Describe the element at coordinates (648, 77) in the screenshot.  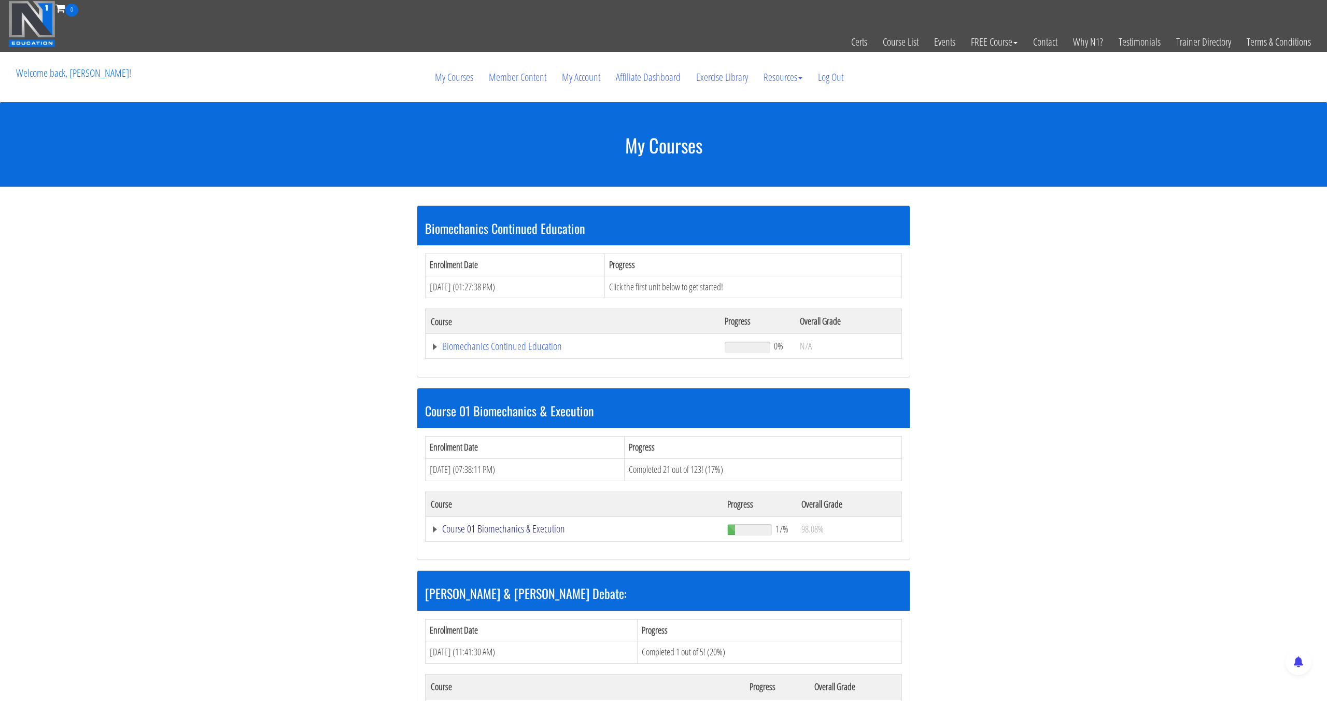
I see `a: Affiliate Dashboard` at that location.